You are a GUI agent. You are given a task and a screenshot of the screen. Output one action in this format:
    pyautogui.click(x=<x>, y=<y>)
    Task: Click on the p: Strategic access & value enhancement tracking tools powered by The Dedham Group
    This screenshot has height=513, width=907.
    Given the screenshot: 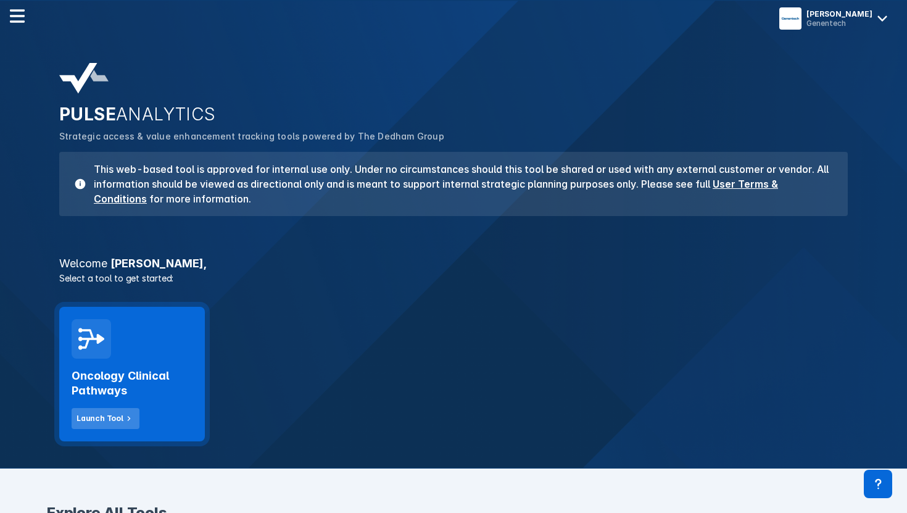 What is the action you would take?
    pyautogui.click(x=454, y=136)
    